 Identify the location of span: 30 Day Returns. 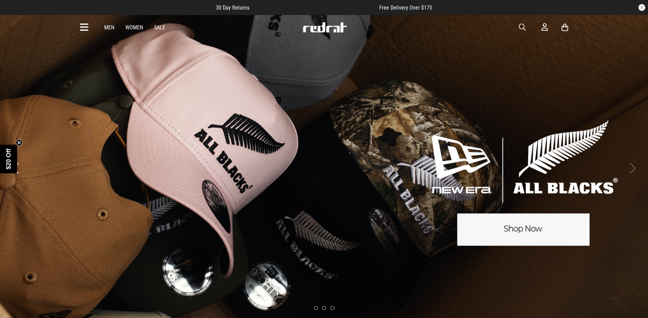
(233, 8).